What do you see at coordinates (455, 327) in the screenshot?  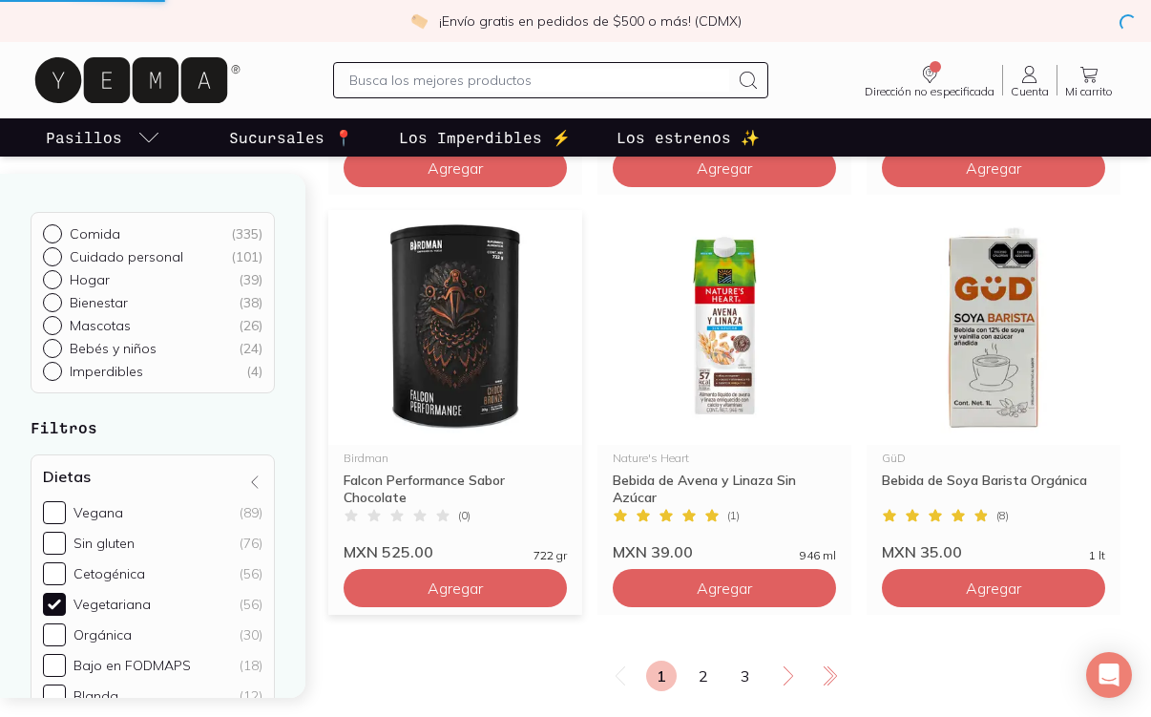 I see `img: Falcon Performance Frente` at bounding box center [455, 327].